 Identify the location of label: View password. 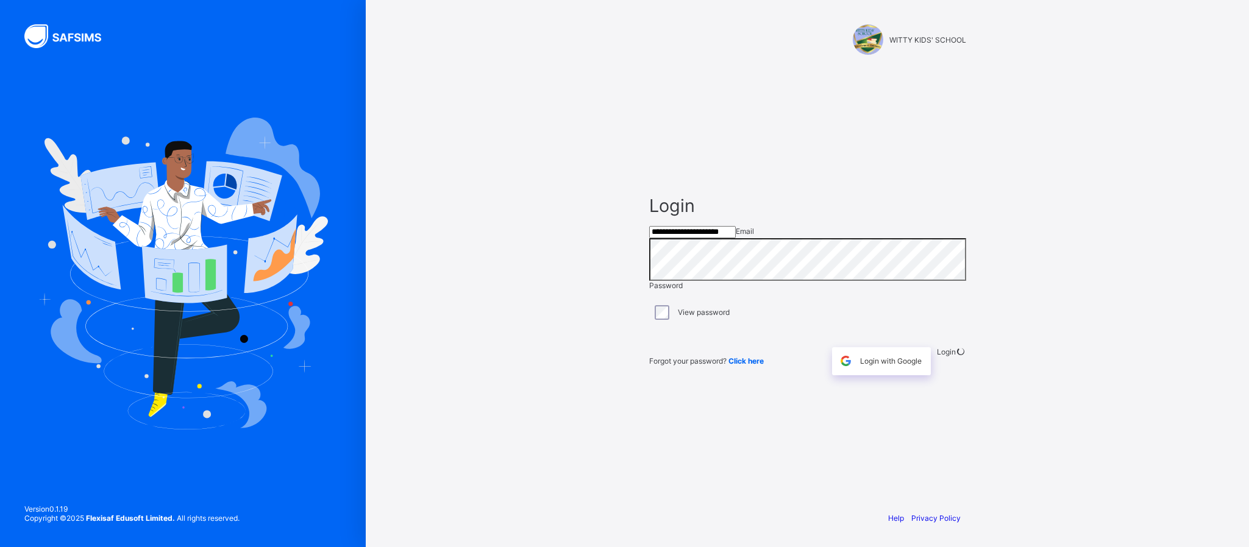
(703, 312).